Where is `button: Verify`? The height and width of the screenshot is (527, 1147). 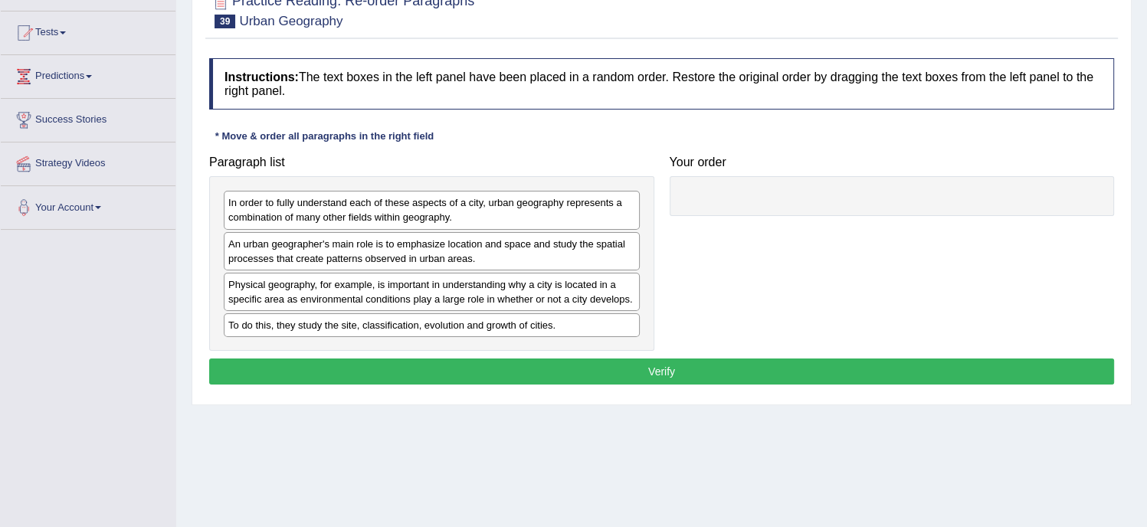
button: Verify is located at coordinates (661, 372).